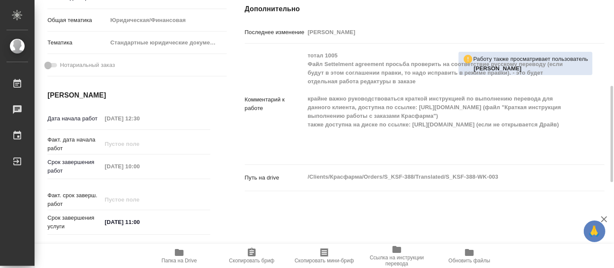 This screenshot has height=268, width=614. What do you see at coordinates (167, 20) in the screenshot?
I see `div: Юридическая/Финансовая` at bounding box center [167, 20].